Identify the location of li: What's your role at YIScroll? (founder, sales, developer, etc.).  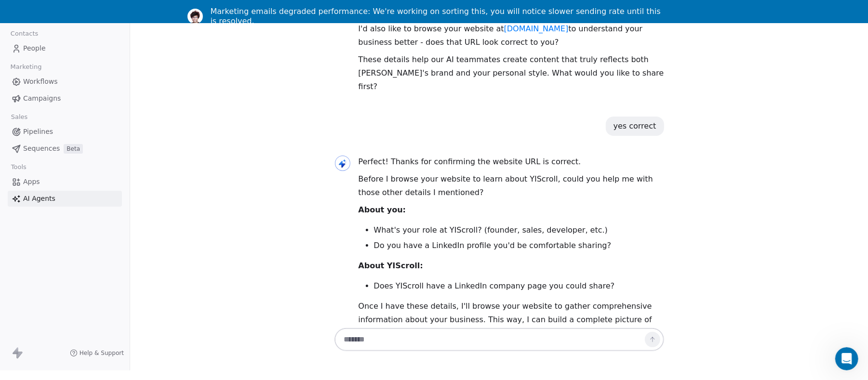
(519, 230).